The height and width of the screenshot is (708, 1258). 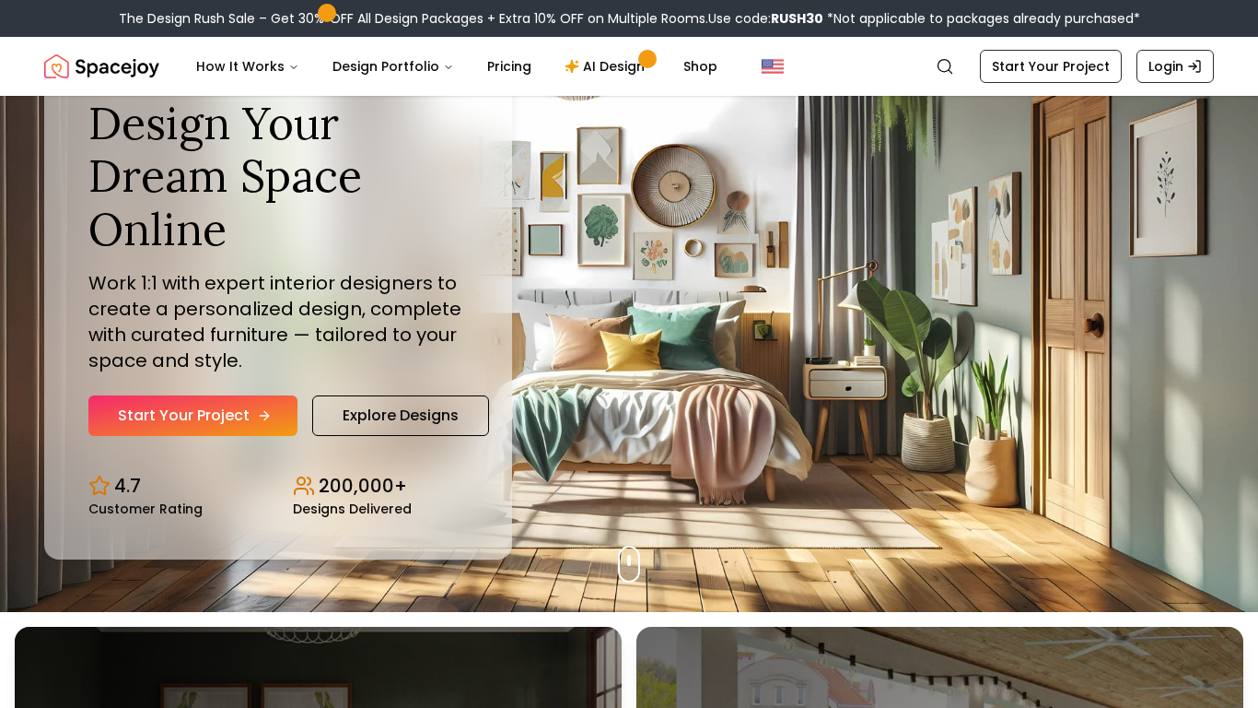 What do you see at coordinates (101, 66) in the screenshot?
I see `img: Spacejoy Logo` at bounding box center [101, 66].